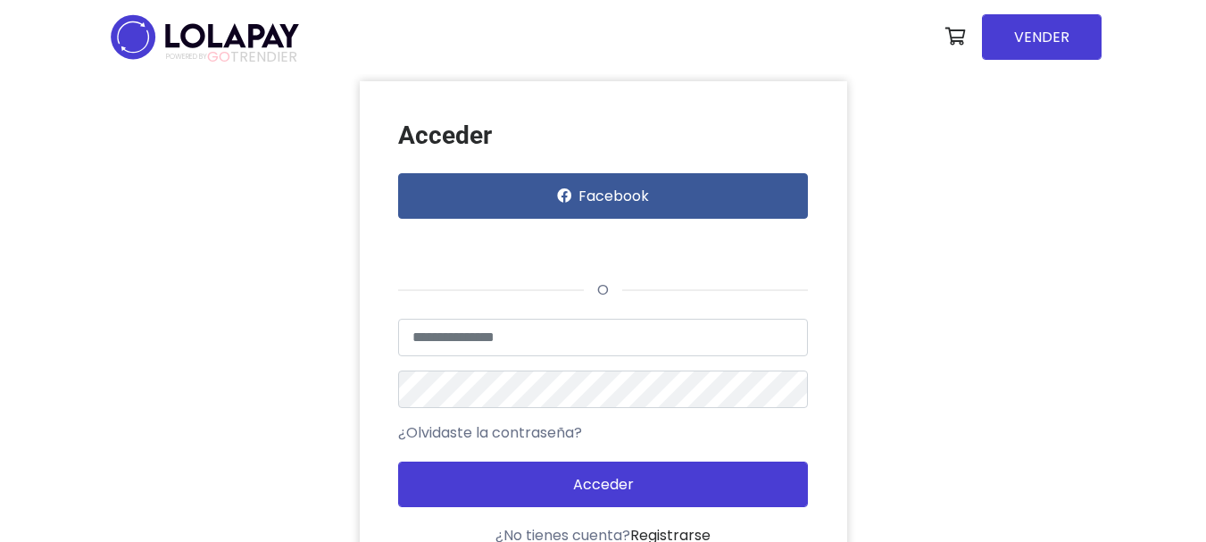 This screenshot has width=1206, height=542. I want to click on span: GO, so click(219, 56).